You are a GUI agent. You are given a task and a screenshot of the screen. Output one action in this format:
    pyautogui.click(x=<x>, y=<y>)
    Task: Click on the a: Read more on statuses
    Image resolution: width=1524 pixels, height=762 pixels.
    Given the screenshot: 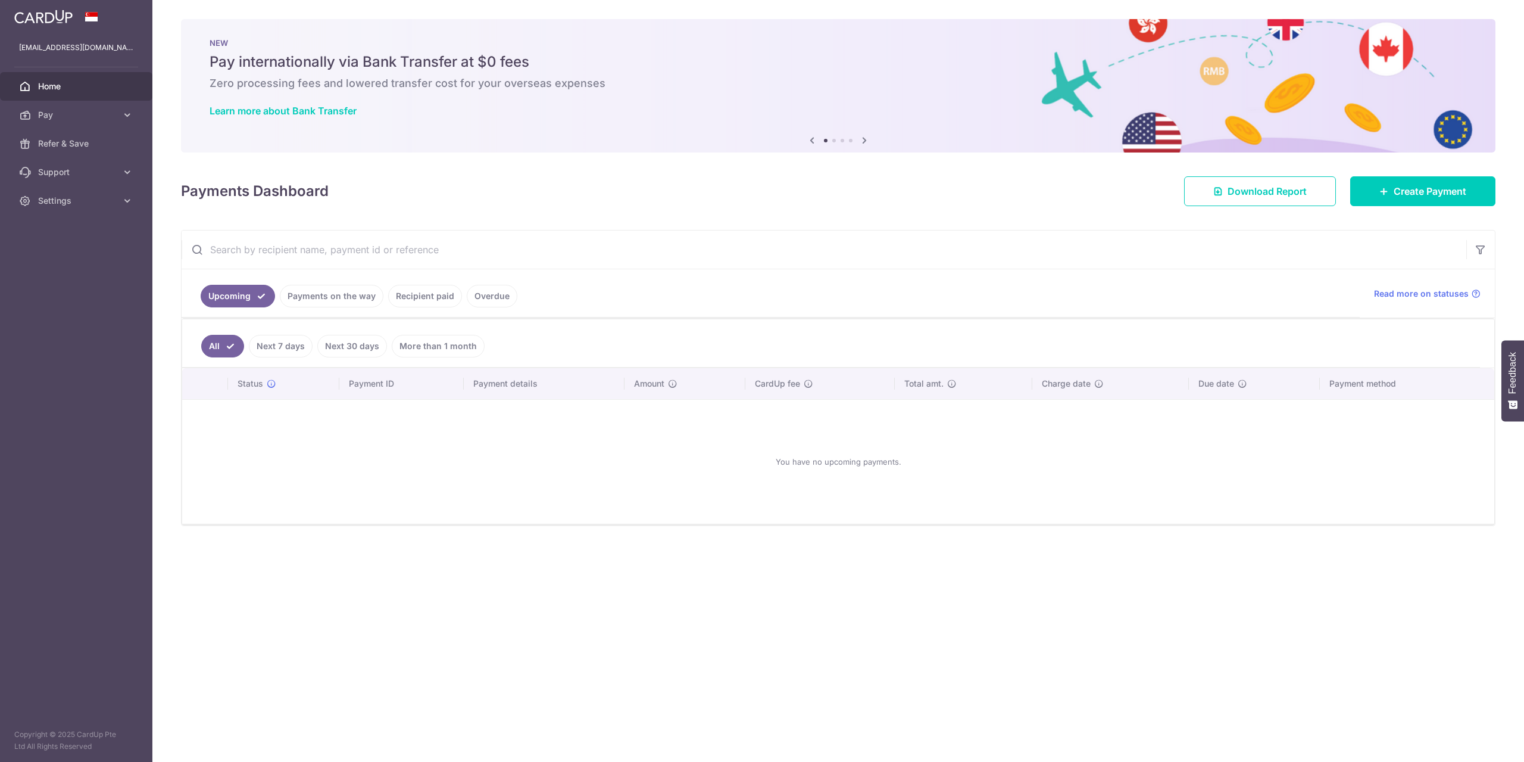 What is the action you would take?
    pyautogui.click(x=1427, y=294)
    